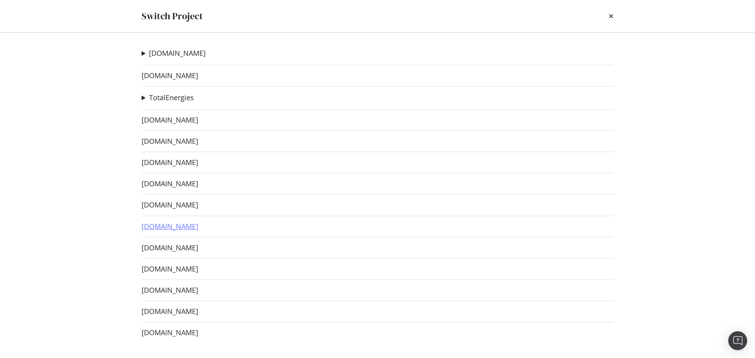 This screenshot has height=358, width=755. What do you see at coordinates (172, 16) in the screenshot?
I see `div: Switch Project` at bounding box center [172, 16].